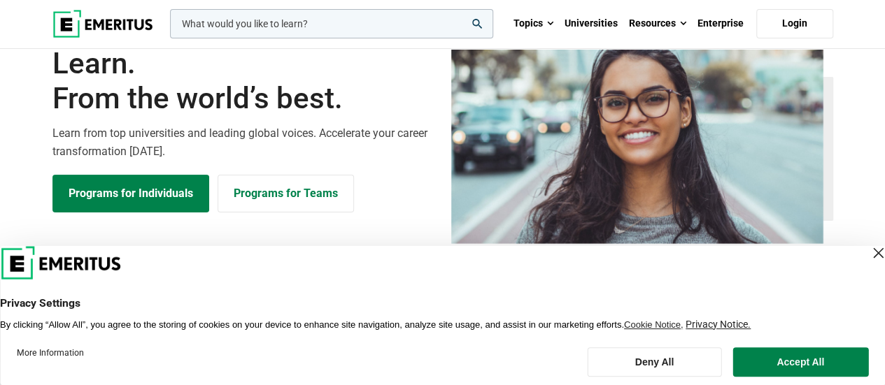  What do you see at coordinates (285, 194) in the screenshot?
I see `a: Explore for Business` at bounding box center [285, 194].